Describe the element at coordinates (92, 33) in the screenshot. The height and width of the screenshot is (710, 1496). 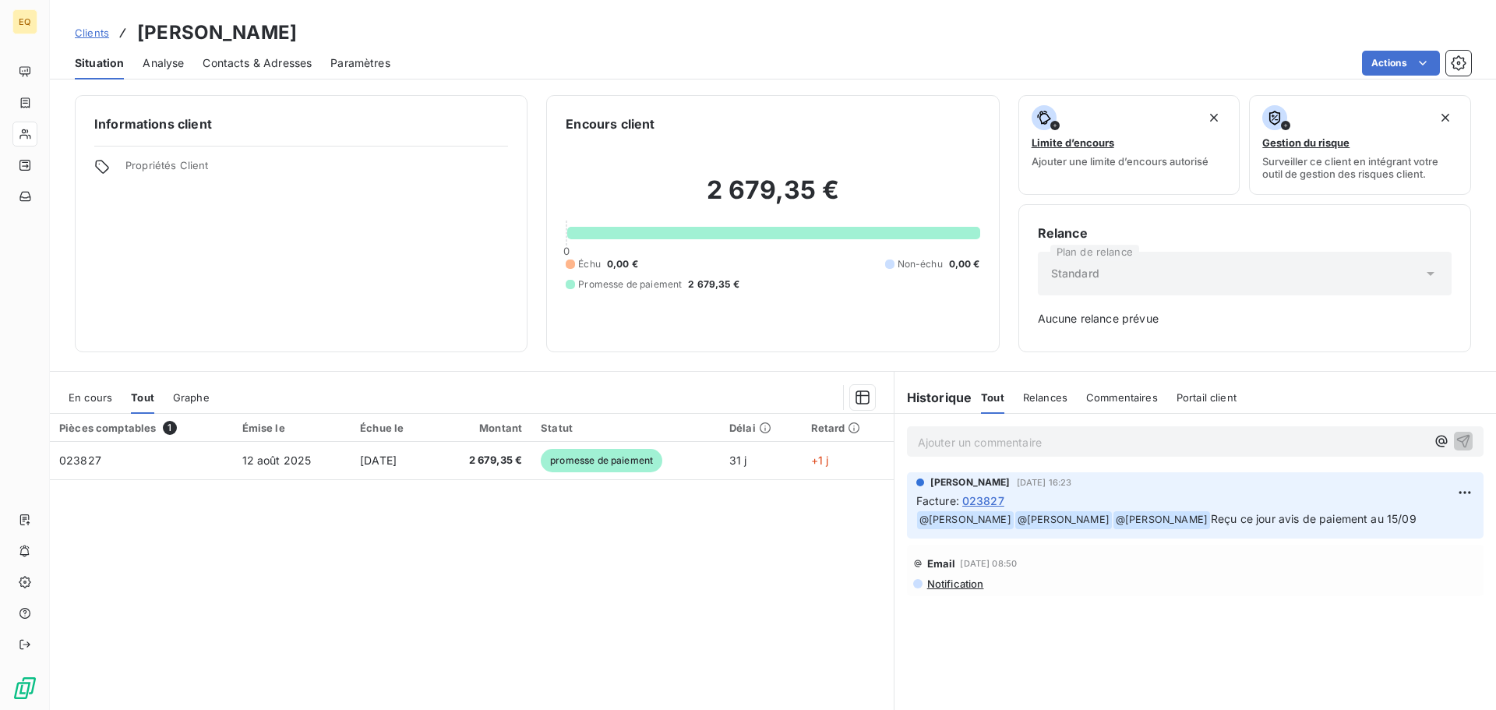
I see `a: Clients` at that location.